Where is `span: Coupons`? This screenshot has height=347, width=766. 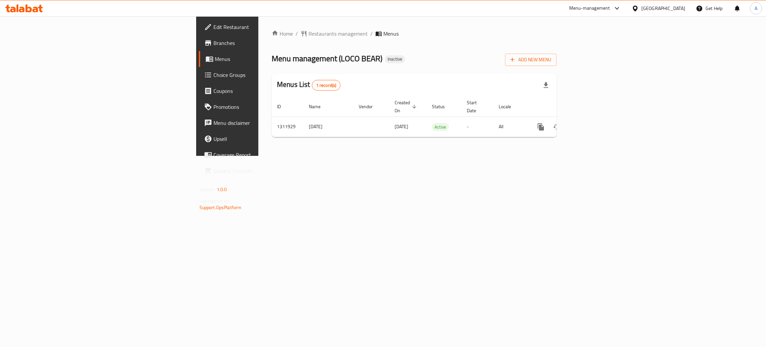 span: Coupons is located at coordinates (266, 91).